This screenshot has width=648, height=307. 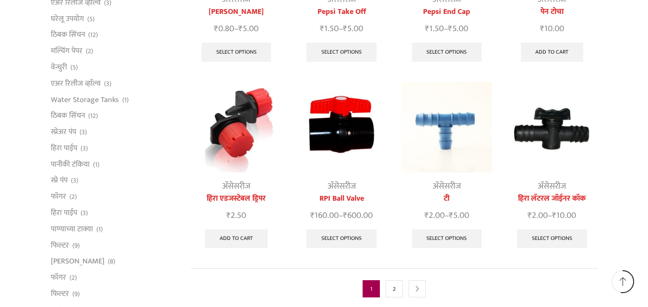 What do you see at coordinates (341, 199) in the screenshot?
I see `a: RPI Ball Valve` at bounding box center [341, 199].